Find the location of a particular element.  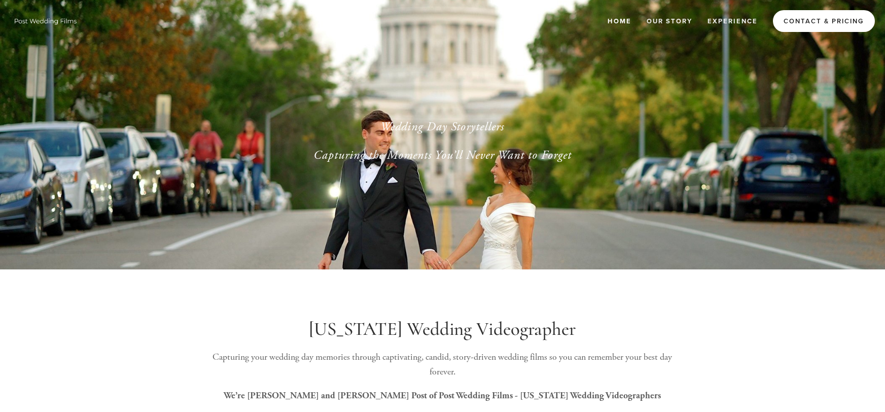

a: Our Story is located at coordinates (669, 21).